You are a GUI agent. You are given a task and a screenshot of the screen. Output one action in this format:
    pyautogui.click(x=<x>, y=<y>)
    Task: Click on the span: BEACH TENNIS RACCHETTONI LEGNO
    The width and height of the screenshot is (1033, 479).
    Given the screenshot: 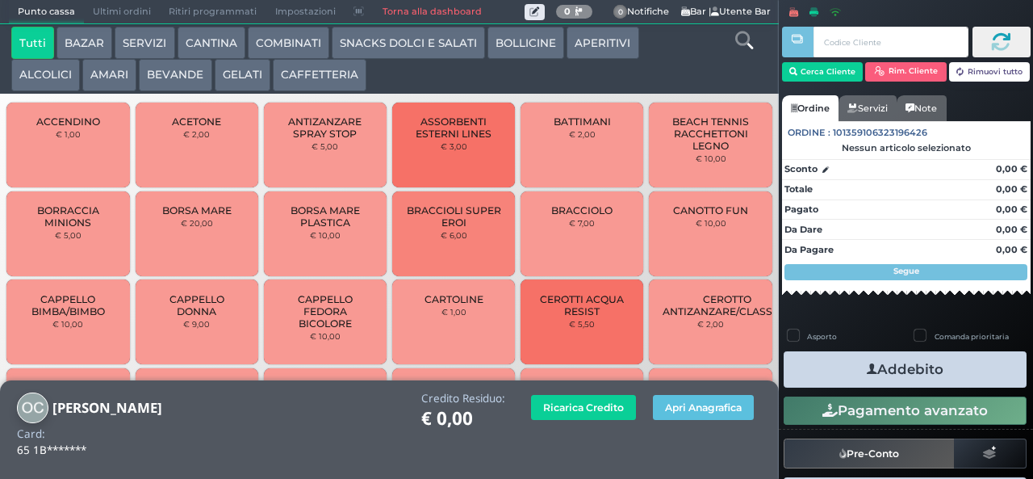 What is the action you would take?
    pyautogui.click(x=710, y=133)
    